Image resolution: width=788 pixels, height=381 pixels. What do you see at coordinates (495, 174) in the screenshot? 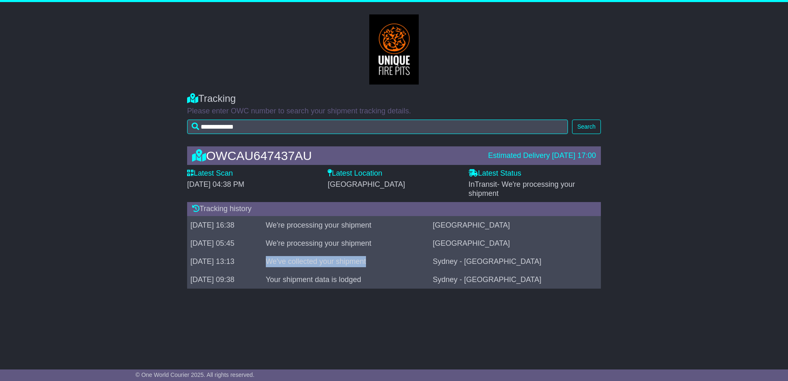
I see `label: Latest Status` at bounding box center [495, 174].